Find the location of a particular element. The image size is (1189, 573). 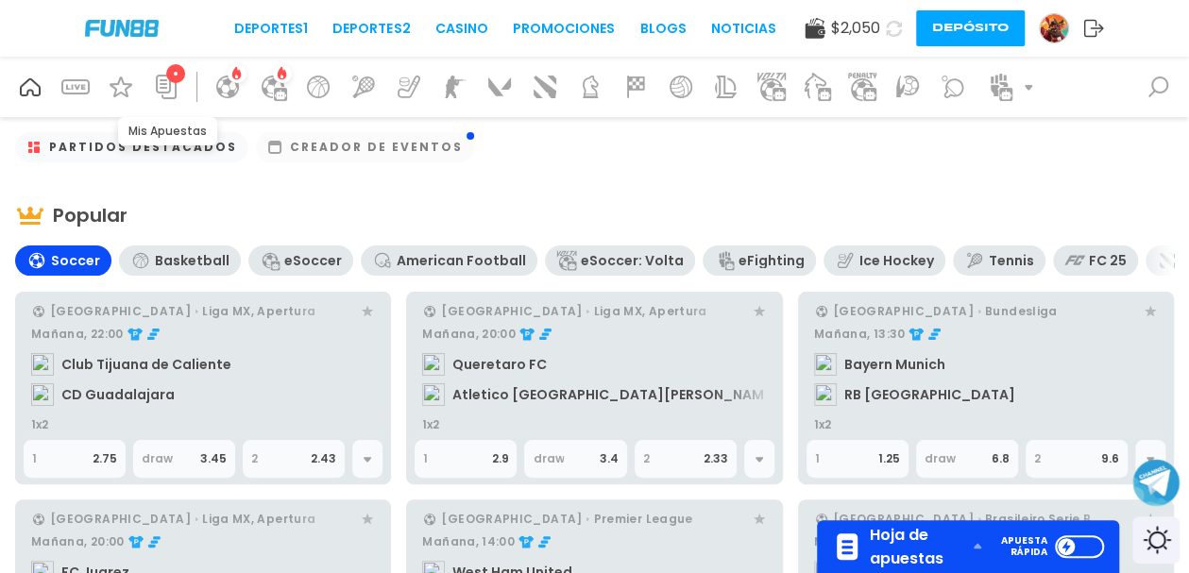

a: CASINO is located at coordinates (462, 28).